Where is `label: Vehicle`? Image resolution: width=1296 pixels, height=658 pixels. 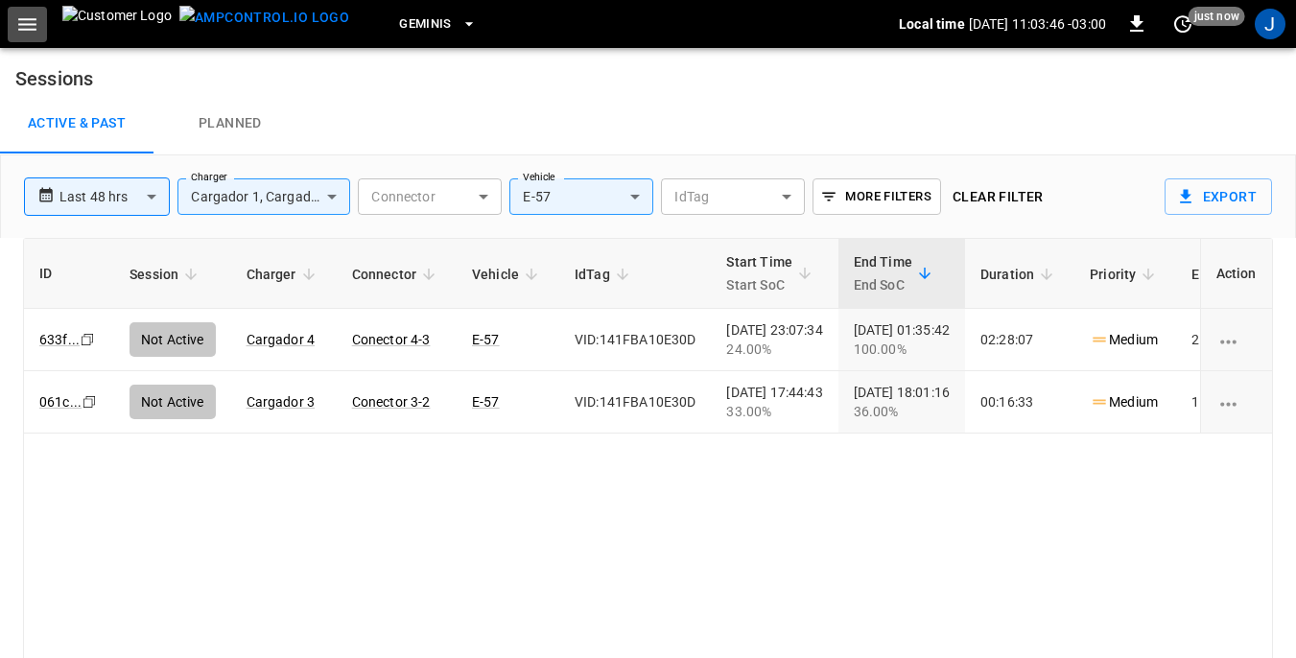 label: Vehicle is located at coordinates (539, 177).